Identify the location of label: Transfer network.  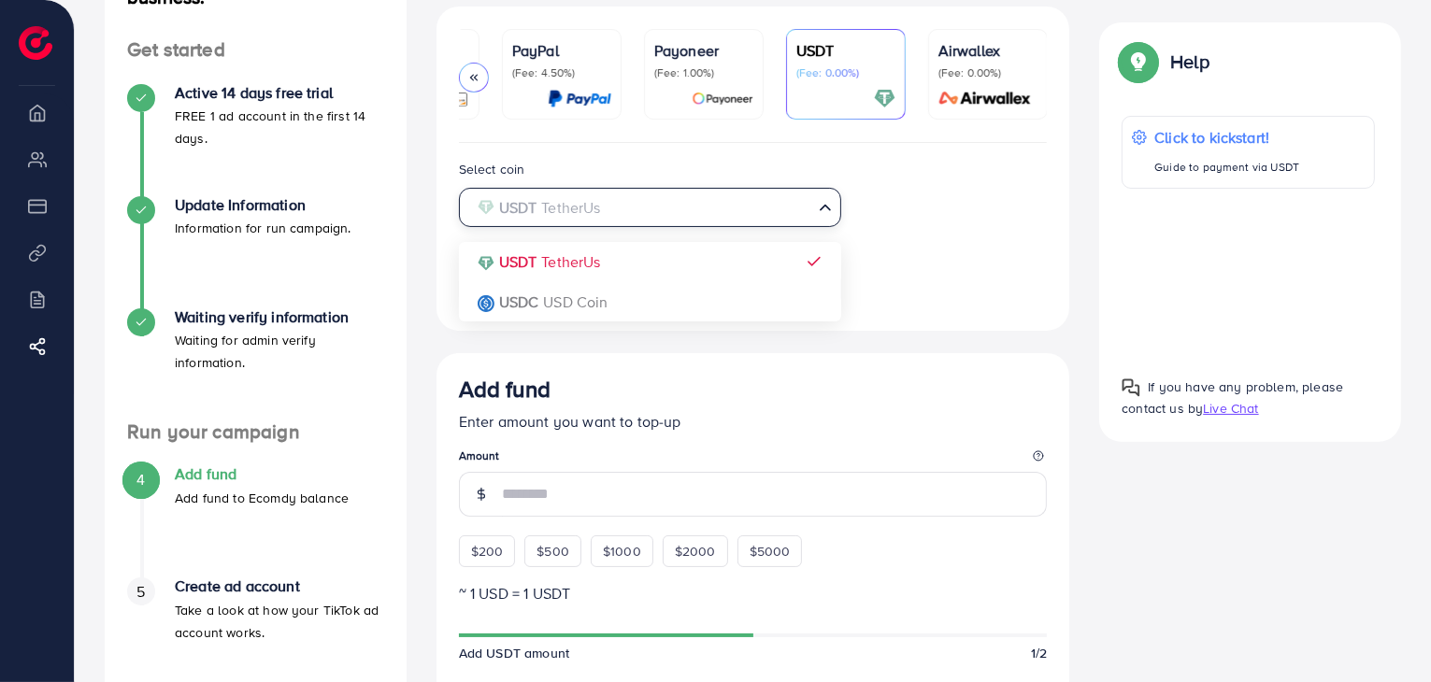
(509, 251).